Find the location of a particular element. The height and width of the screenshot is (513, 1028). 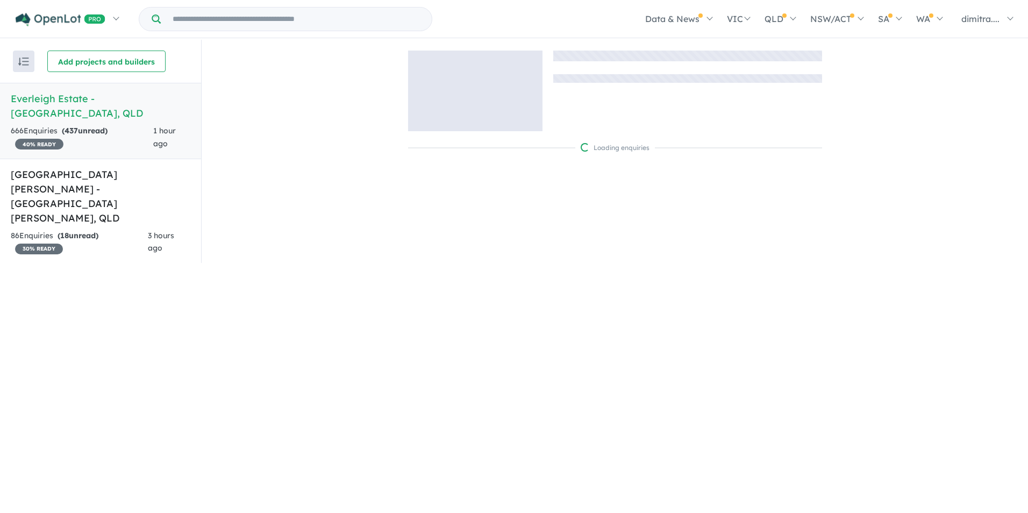

span: 3 hours ago is located at coordinates (161, 242).